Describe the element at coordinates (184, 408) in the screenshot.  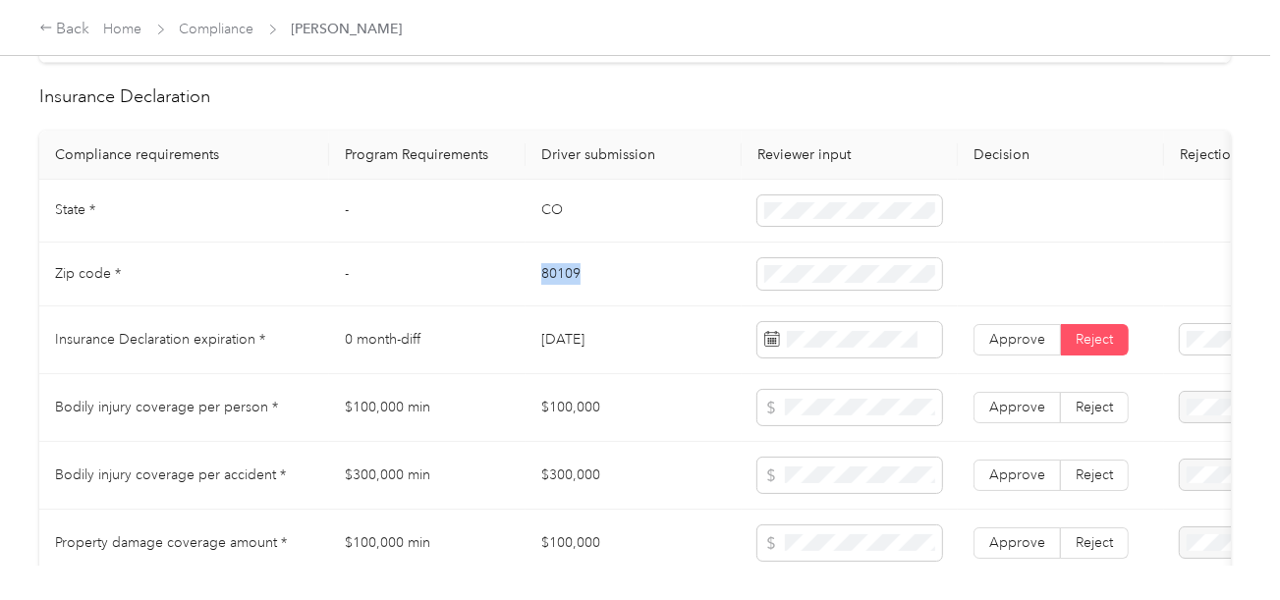
I see `td: Bodily injury coverage per person *` at that location.